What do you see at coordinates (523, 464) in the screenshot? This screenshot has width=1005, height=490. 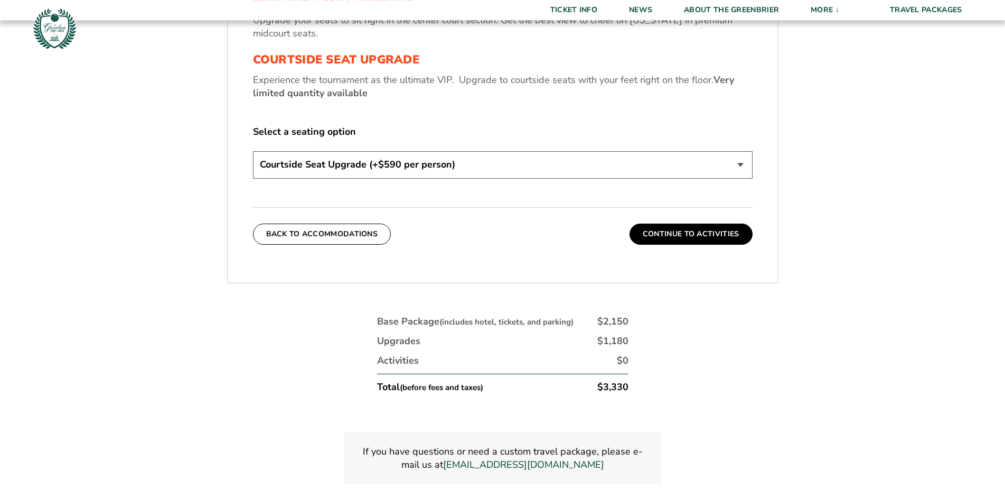 I see `a: Link greenbriertipoff@intersport.global` at bounding box center [523, 464].